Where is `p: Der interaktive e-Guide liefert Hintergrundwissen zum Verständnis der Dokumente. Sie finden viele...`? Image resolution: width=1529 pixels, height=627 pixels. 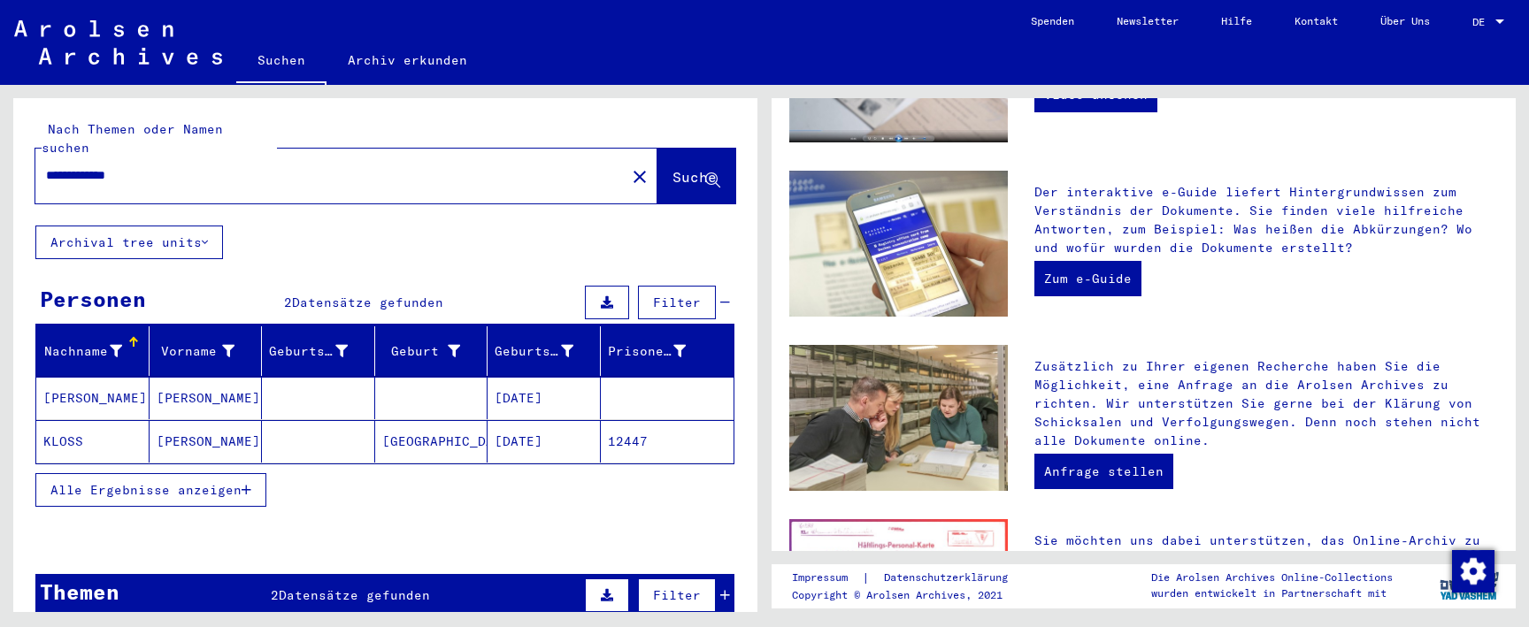 p: Der interaktive e-Guide liefert Hintergrundwissen zum Verständnis der Dokumente. Sie finden viele... is located at coordinates (1266, 220).